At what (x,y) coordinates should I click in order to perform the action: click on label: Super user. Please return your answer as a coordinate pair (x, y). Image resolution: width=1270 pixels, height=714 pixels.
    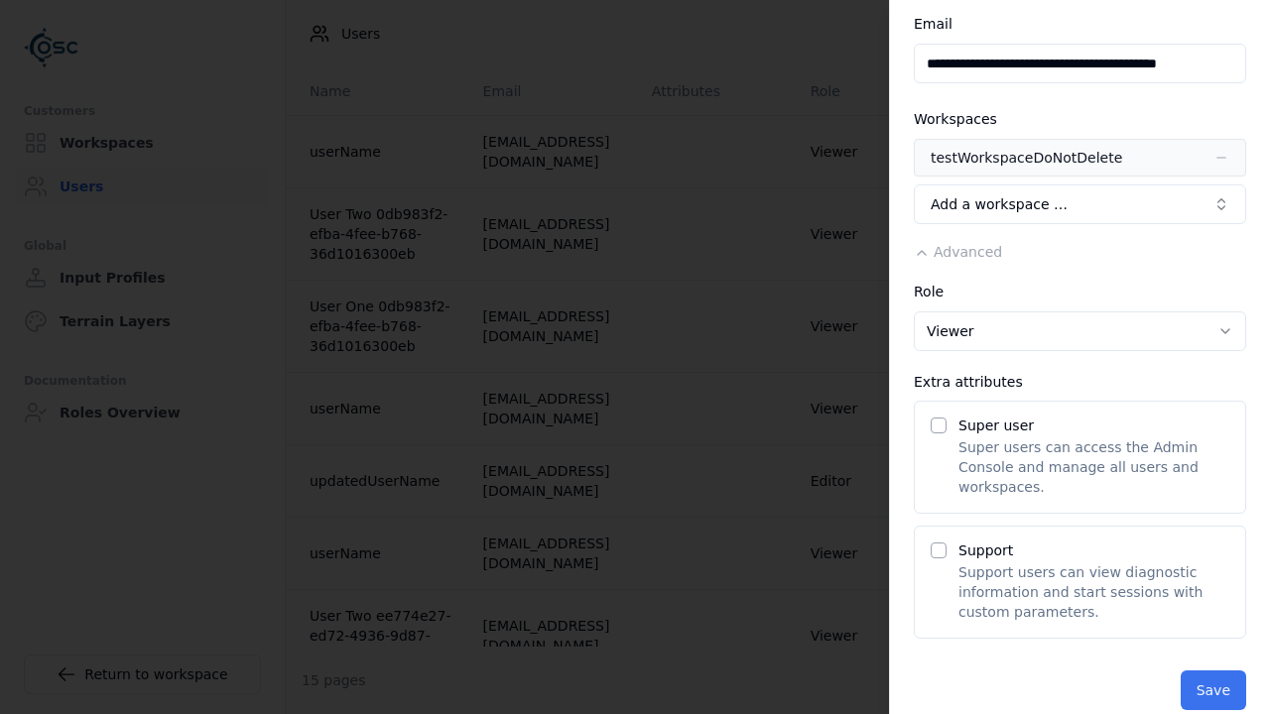
    Looking at the image, I should click on (996, 426).